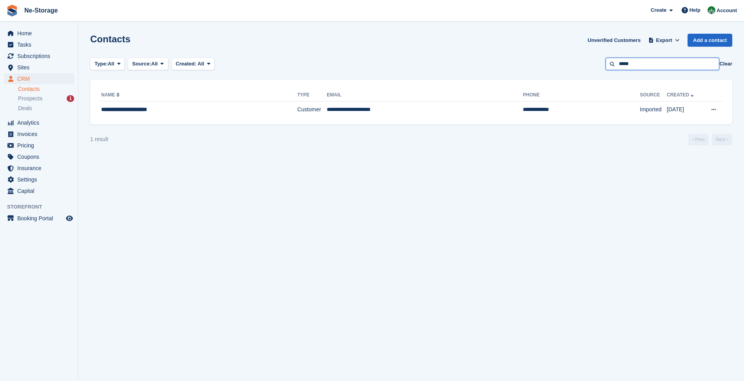 This screenshot has width=744, height=381. I want to click on a: Next, so click(722, 140).